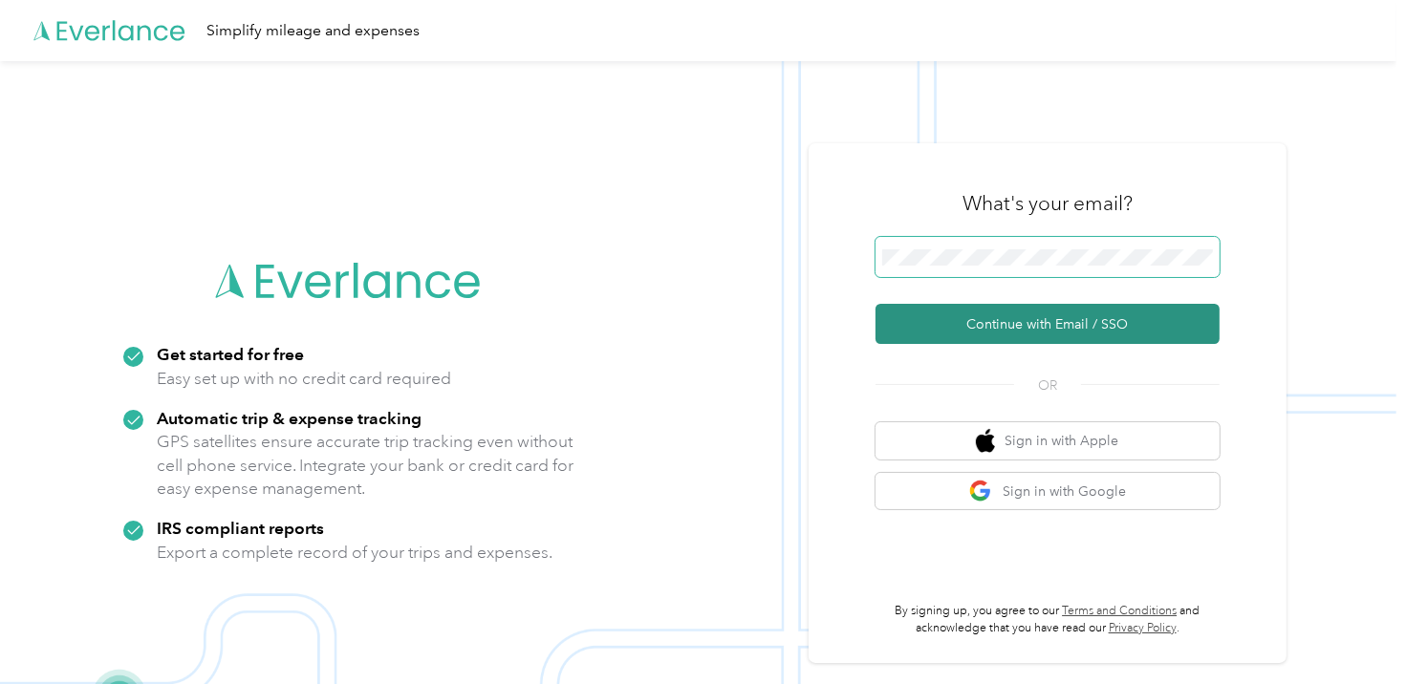 The image size is (1406, 684). I want to click on span: OR, so click(1048, 385).